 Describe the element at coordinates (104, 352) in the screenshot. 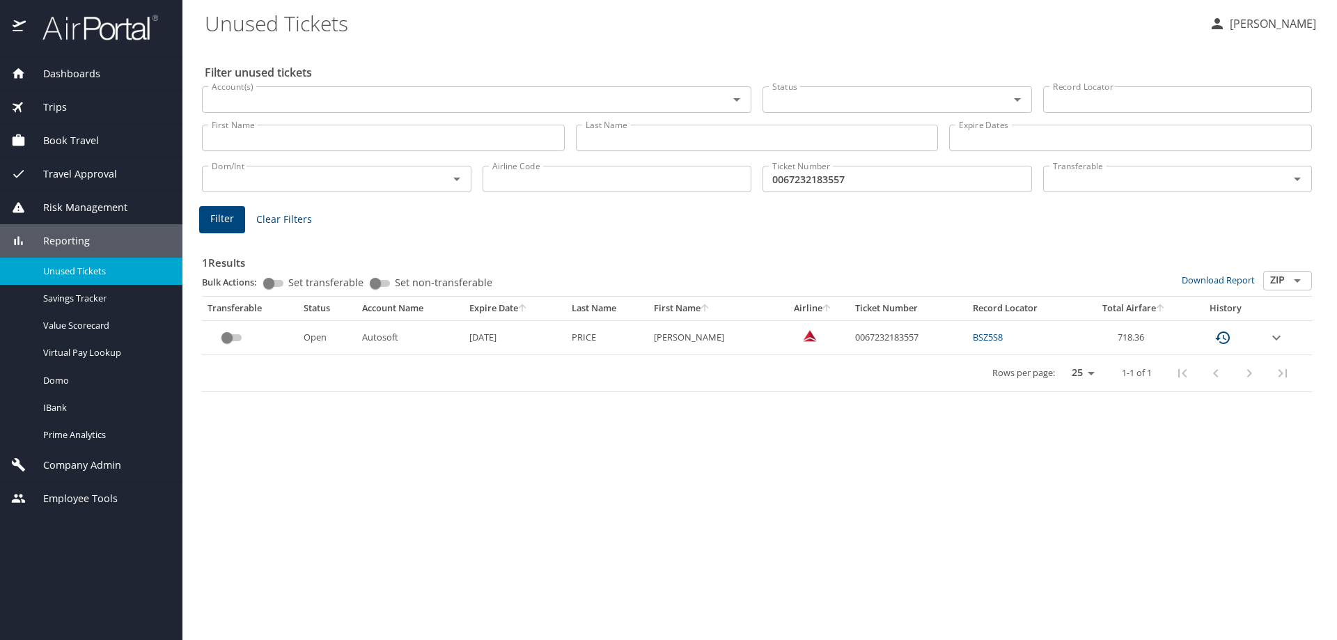

I see `span: Virtual Pay Lookup` at that location.